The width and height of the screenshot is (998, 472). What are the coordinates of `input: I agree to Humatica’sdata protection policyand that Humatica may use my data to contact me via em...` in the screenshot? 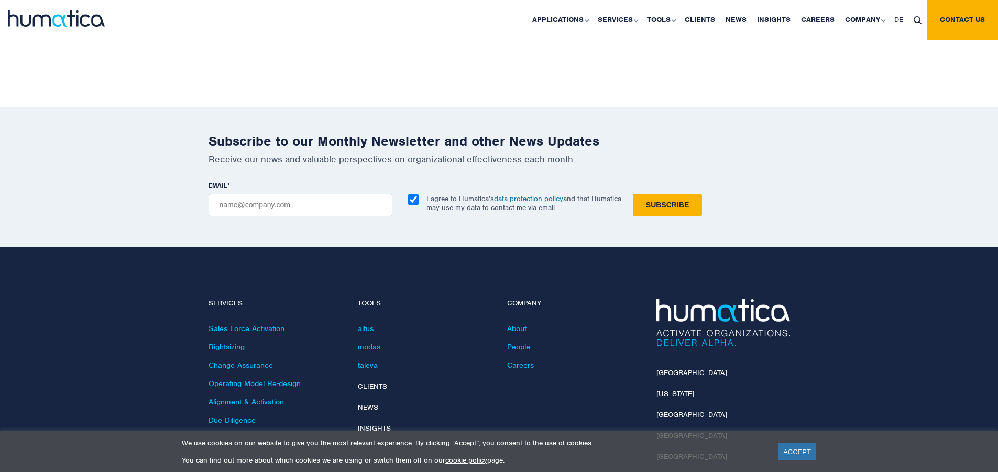 It's located at (413, 200).